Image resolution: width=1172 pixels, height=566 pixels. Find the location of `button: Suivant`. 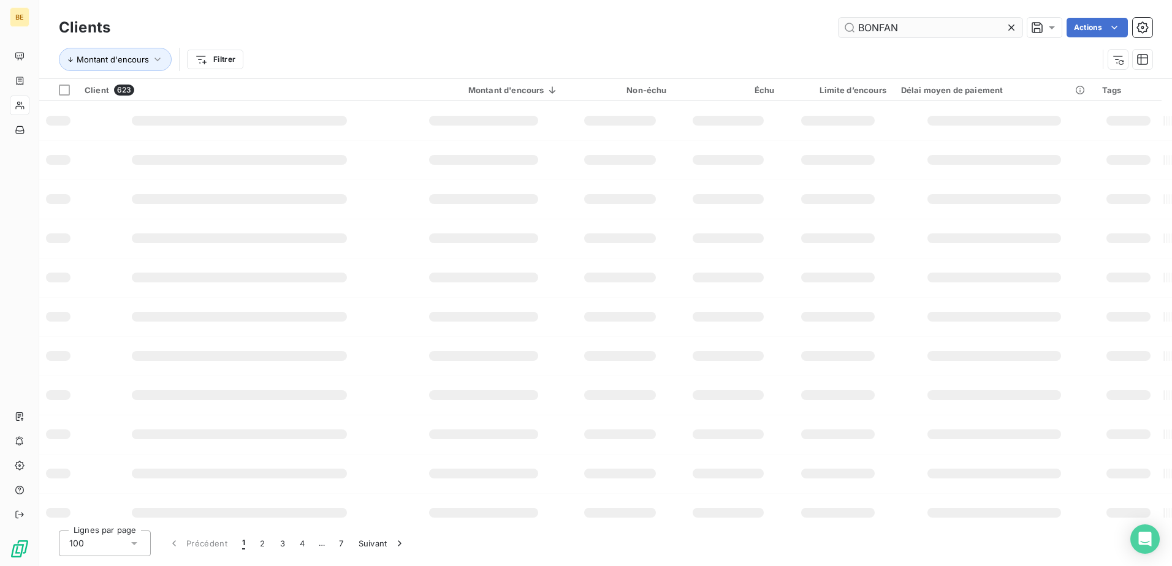

button: Suivant is located at coordinates (382, 544).